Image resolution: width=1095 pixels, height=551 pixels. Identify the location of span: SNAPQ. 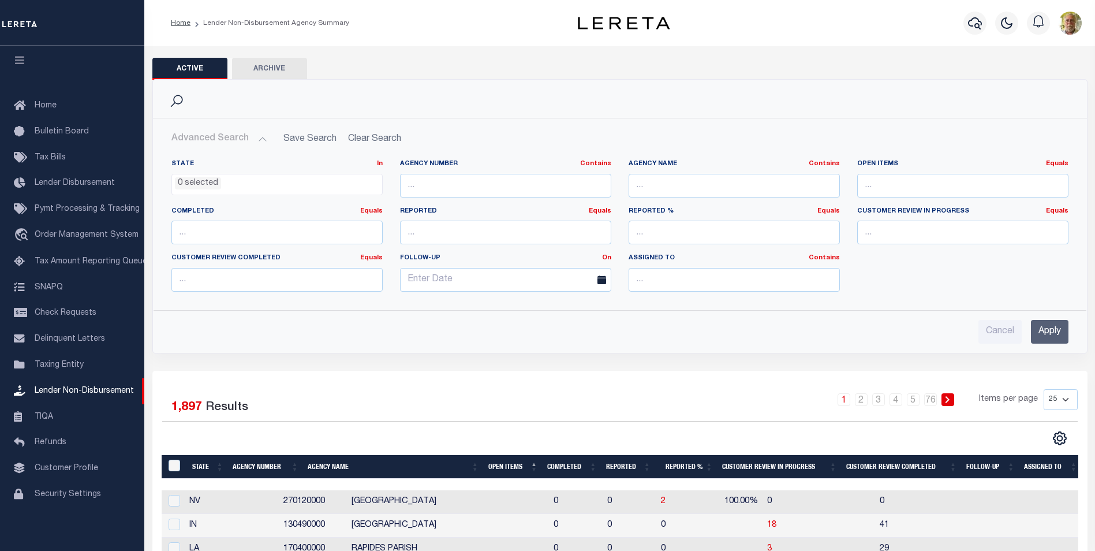
(48, 287).